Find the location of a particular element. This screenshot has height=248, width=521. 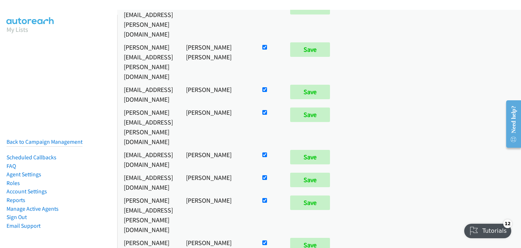

div: Open Resource Center is located at coordinates (13, 29).